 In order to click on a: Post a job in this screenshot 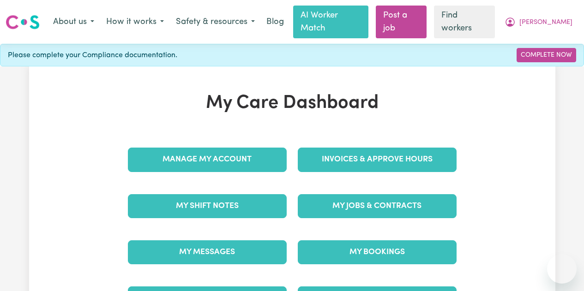, I will do `click(401, 22)`.